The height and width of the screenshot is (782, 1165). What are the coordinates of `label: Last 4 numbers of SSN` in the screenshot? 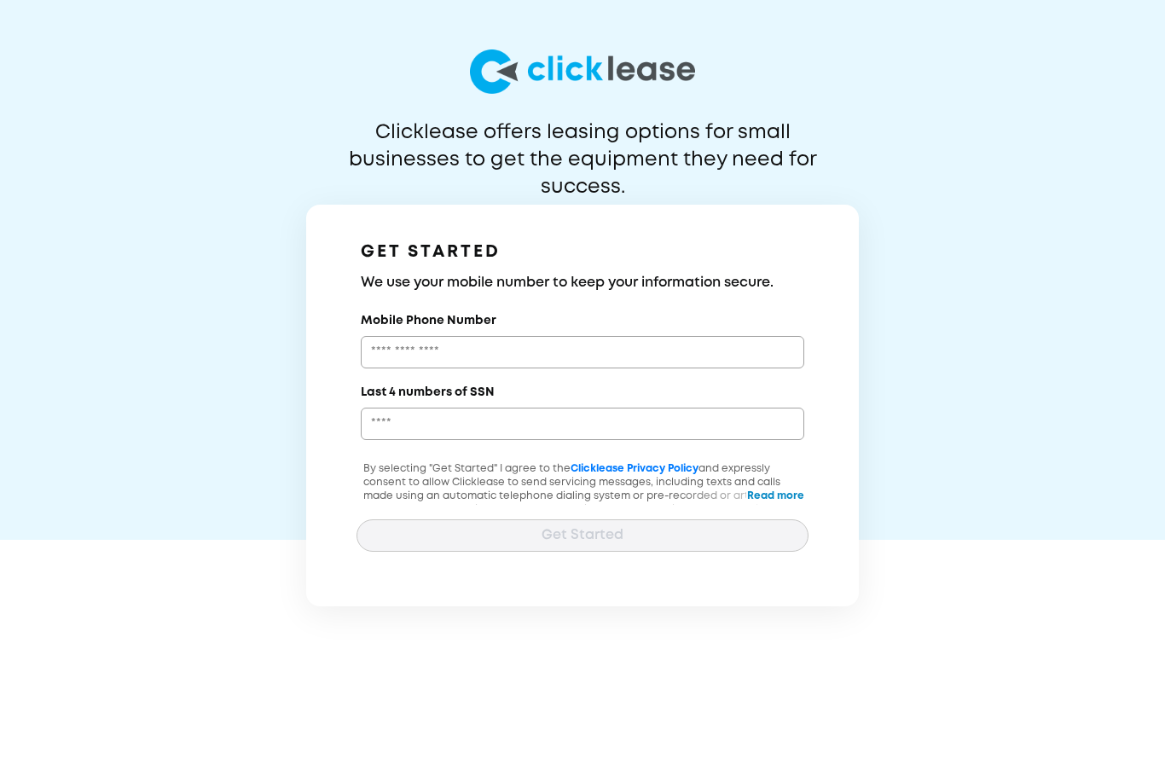 It's located at (427, 392).